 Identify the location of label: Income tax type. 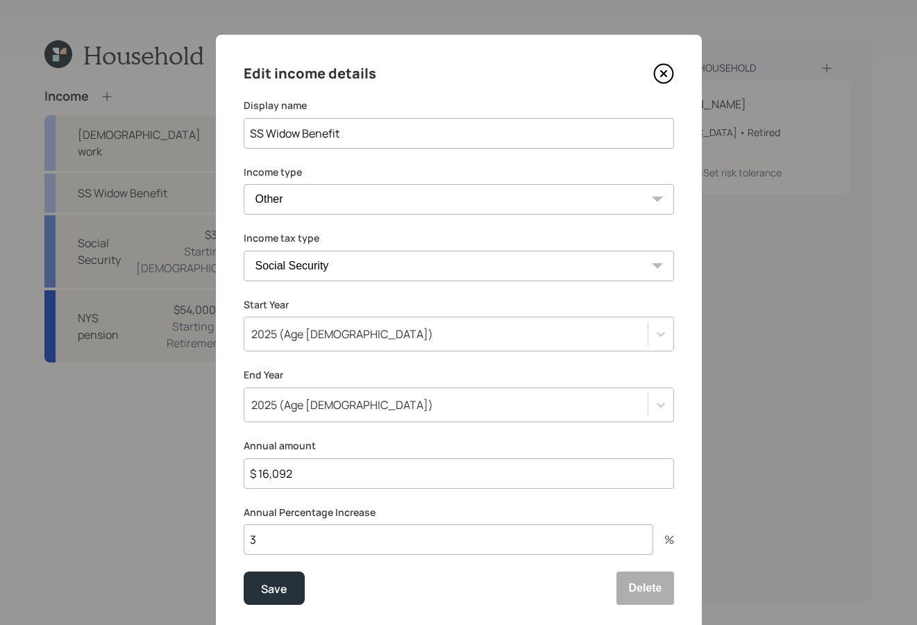
(459, 238).